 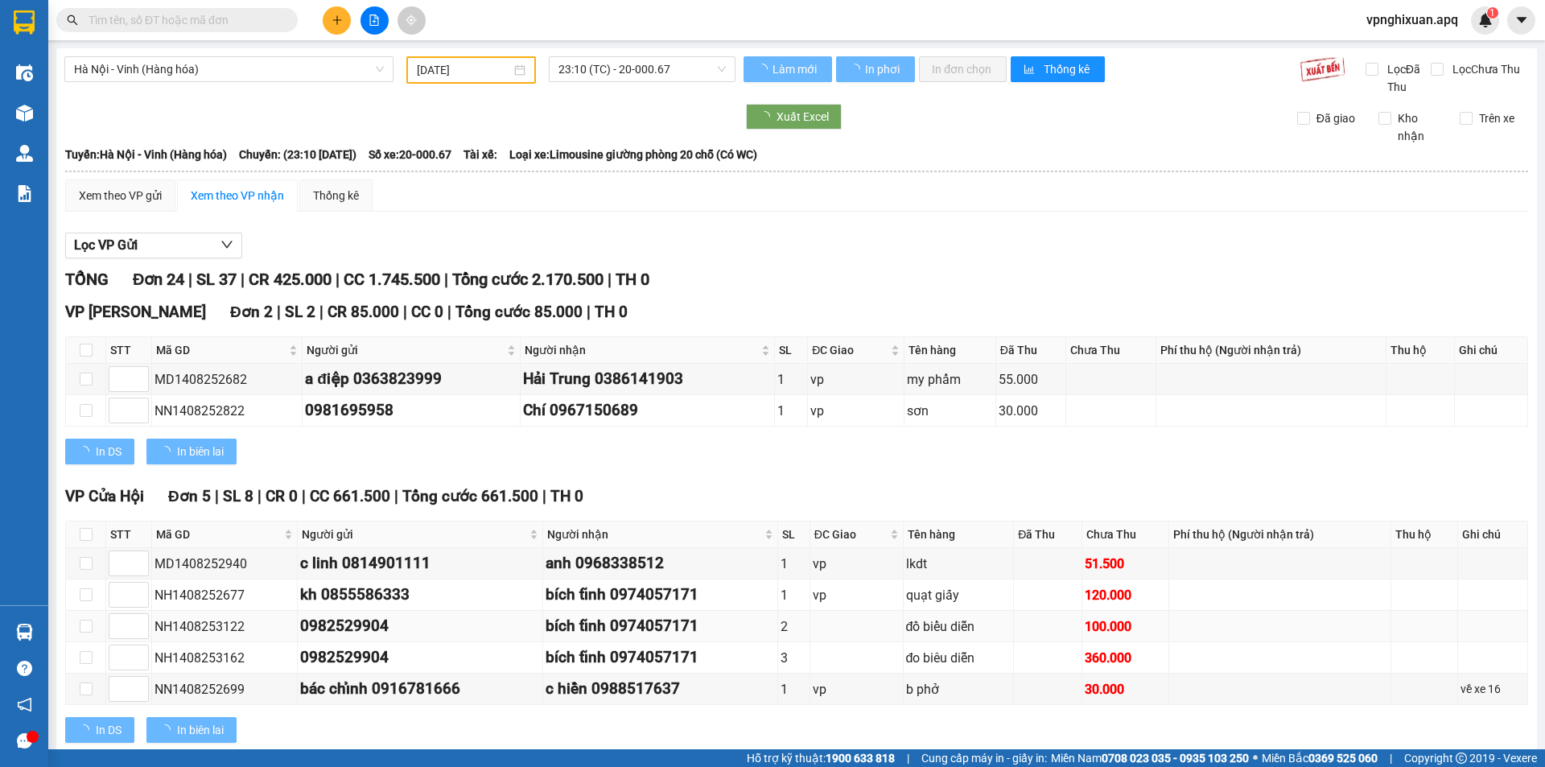 I want to click on button: Làm mới, so click(x=788, y=69).